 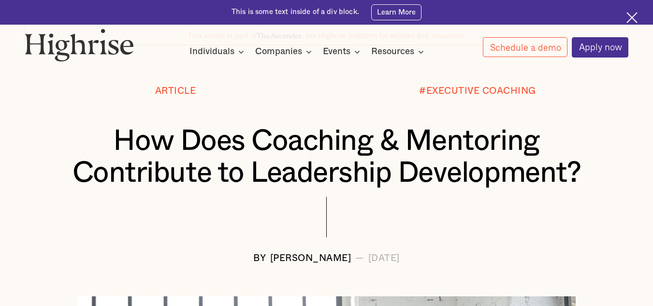 What do you see at coordinates (79, 45) in the screenshot?
I see `img: Highrise logo` at bounding box center [79, 45].